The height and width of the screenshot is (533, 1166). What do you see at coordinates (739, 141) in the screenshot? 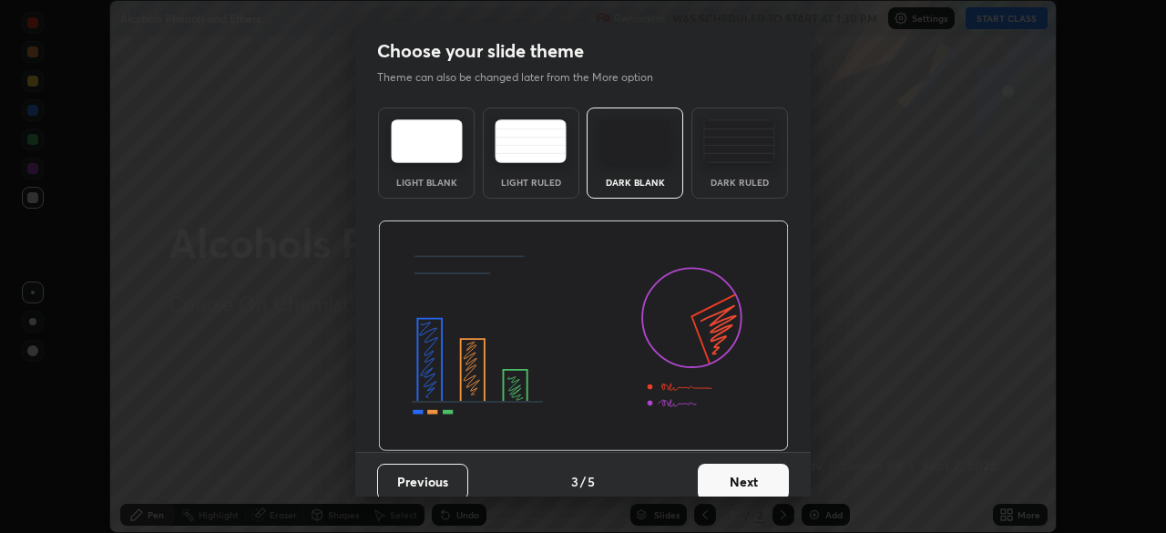
I see `img: darkRuledTheme.de295e13.svg` at bounding box center [739, 141].